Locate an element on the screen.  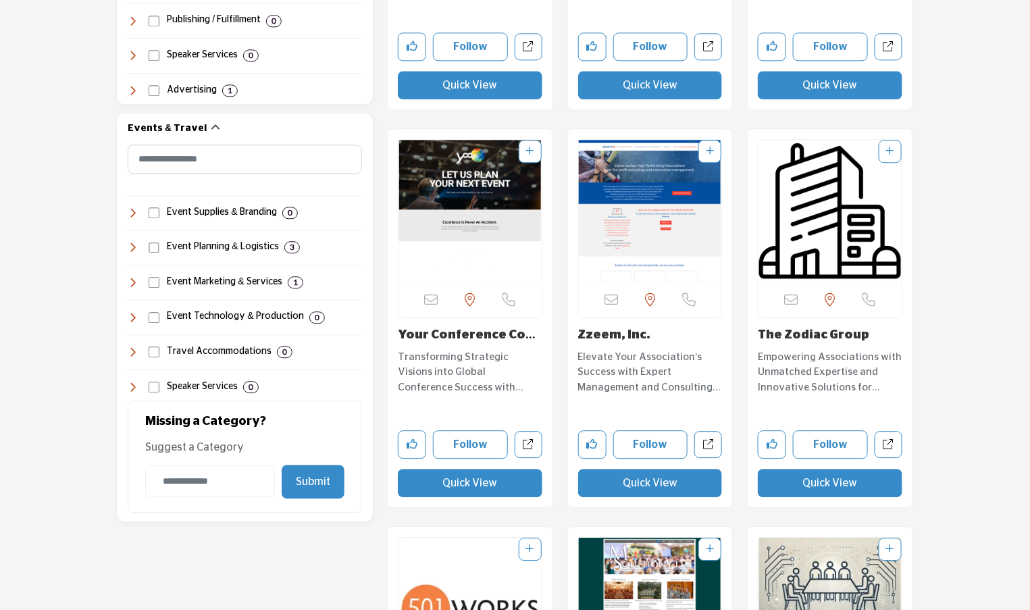
a: Open the-zodiac-group in new tab is located at coordinates (888, 445).